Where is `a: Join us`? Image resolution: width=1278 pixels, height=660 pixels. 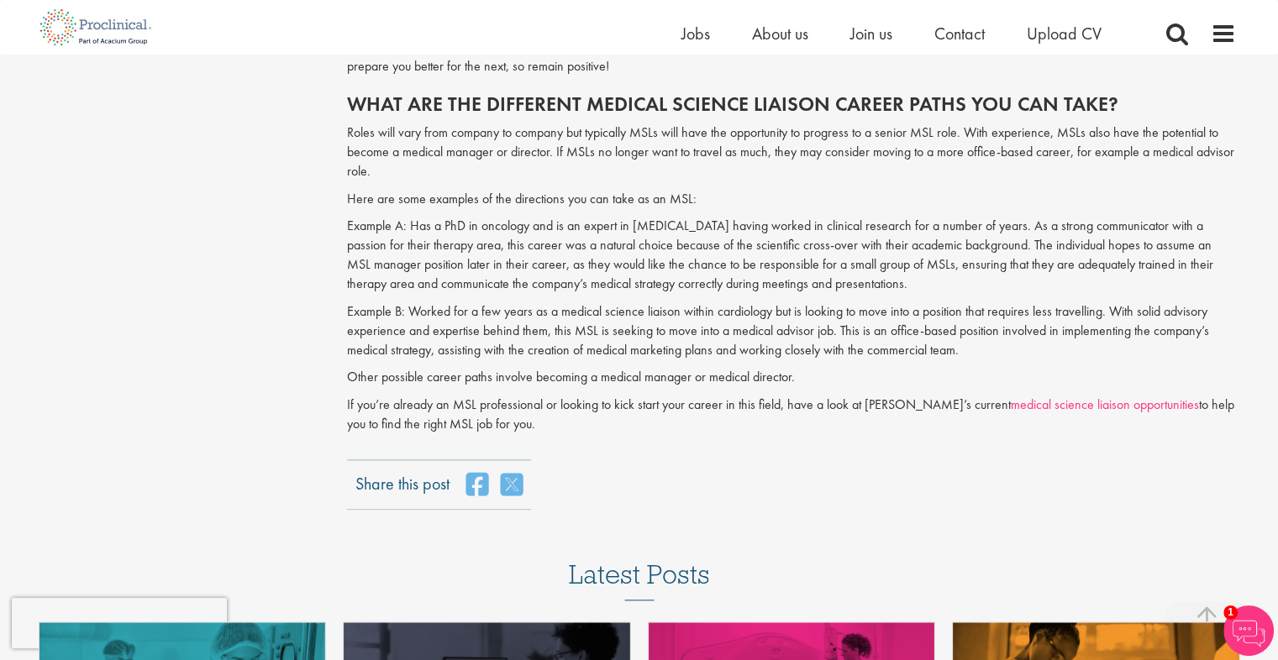
a: Join us is located at coordinates (871, 34).